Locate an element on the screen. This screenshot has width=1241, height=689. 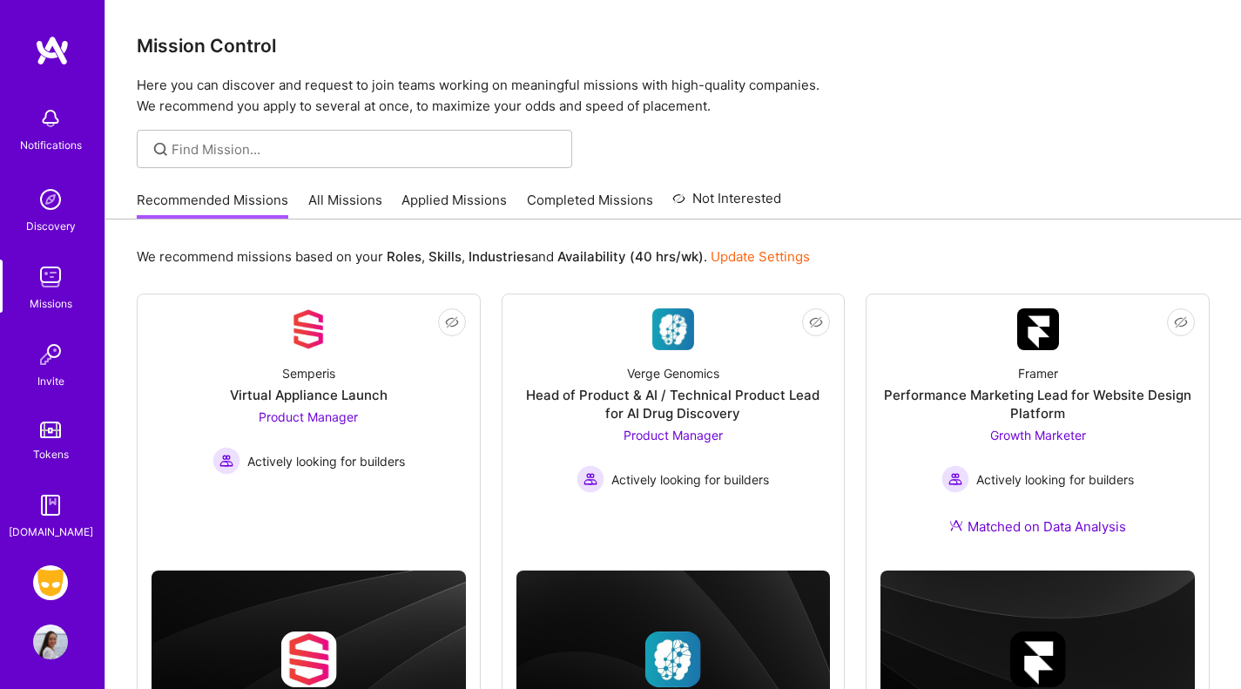
div: Head of Product & AI / Technical Product Lead for AI Drug Discovery is located at coordinates (673, 404).